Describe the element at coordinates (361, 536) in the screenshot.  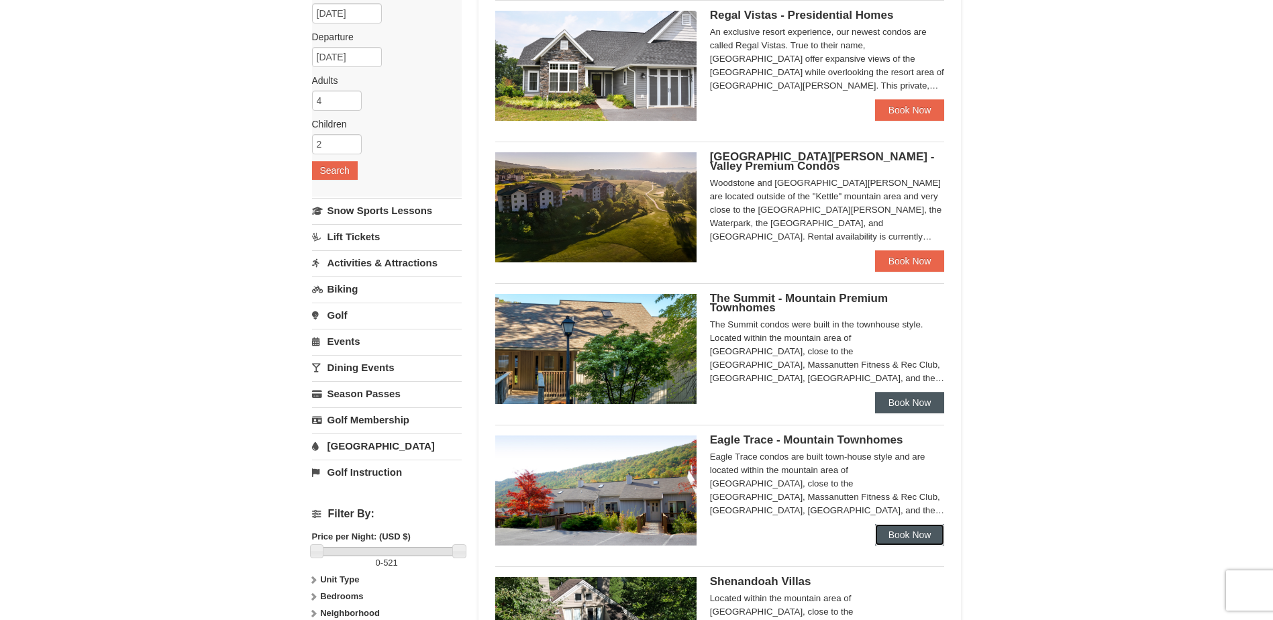
I see `strong: Price per Night: (USD $)` at that location.